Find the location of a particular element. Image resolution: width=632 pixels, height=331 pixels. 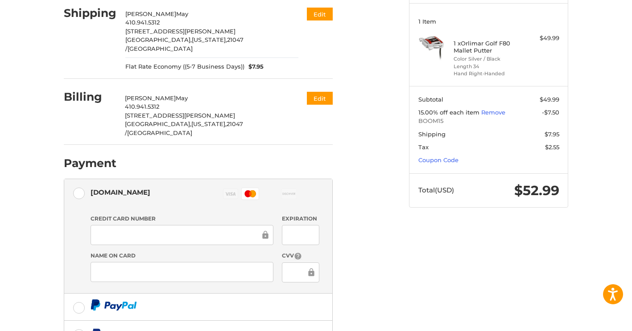

li: Hand Right-Handed is located at coordinates (487, 74).